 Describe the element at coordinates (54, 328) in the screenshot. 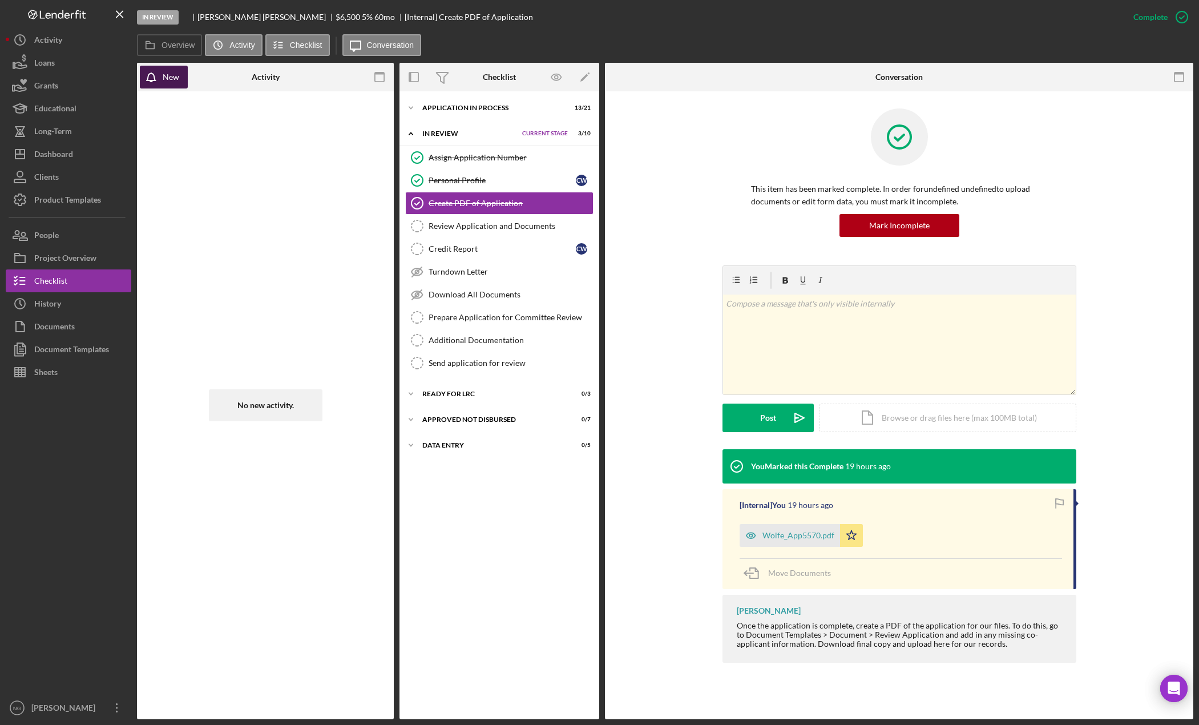

I see `div: Documents` at that location.